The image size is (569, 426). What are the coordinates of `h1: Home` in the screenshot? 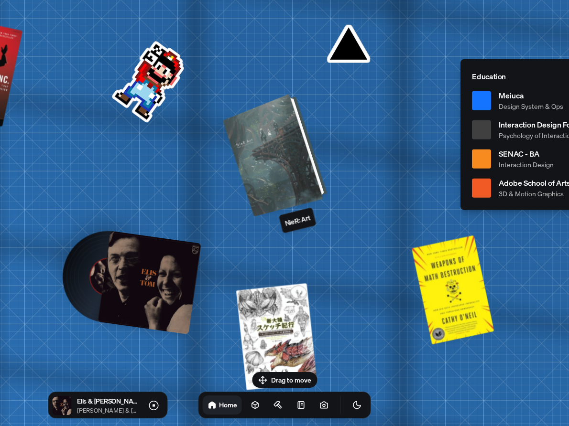 It's located at (228, 405).